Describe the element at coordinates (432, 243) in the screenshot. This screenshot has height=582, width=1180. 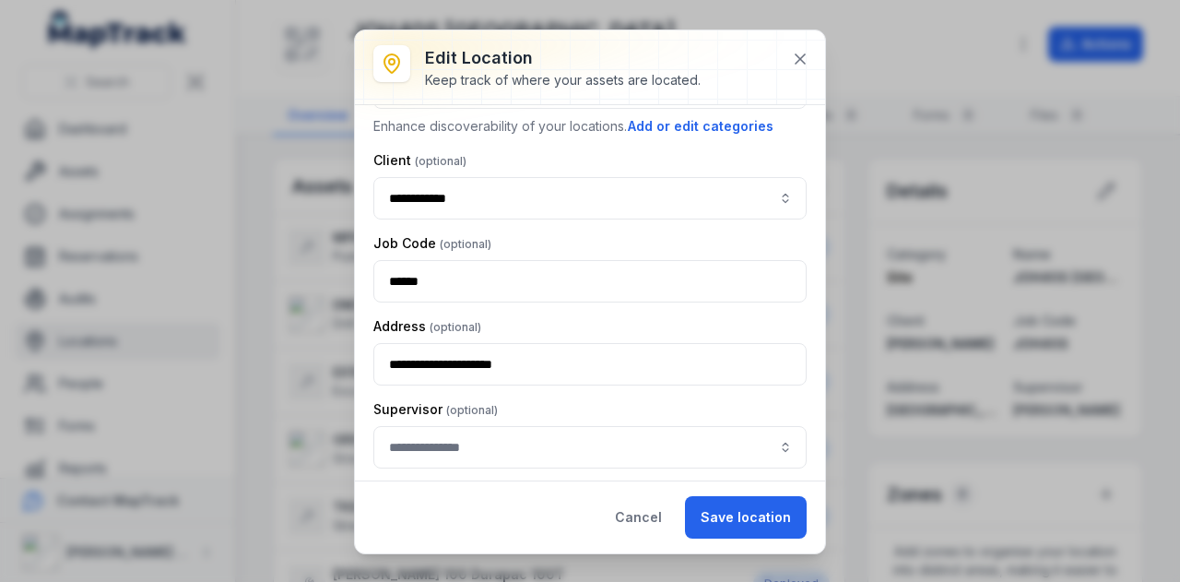
I see `label: Job Code` at that location.